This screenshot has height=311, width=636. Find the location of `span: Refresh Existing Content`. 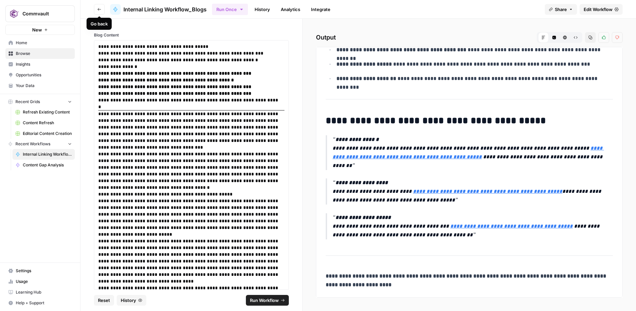

span: Refresh Existing Content is located at coordinates (47, 112).